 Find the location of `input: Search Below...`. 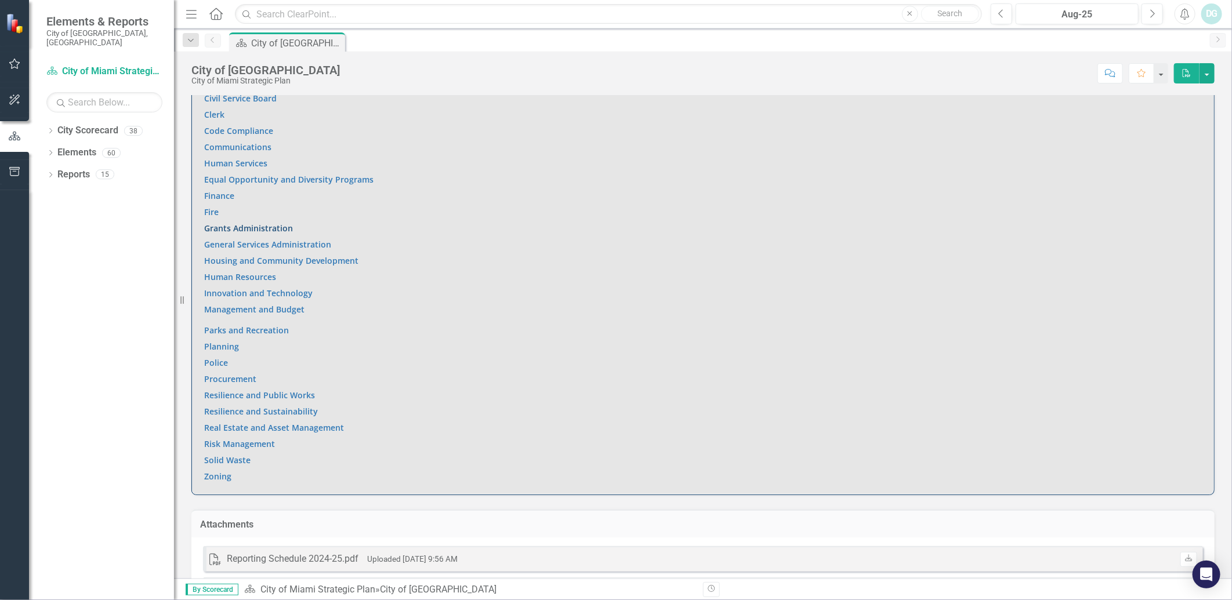

input: Search Below... is located at coordinates (104, 102).